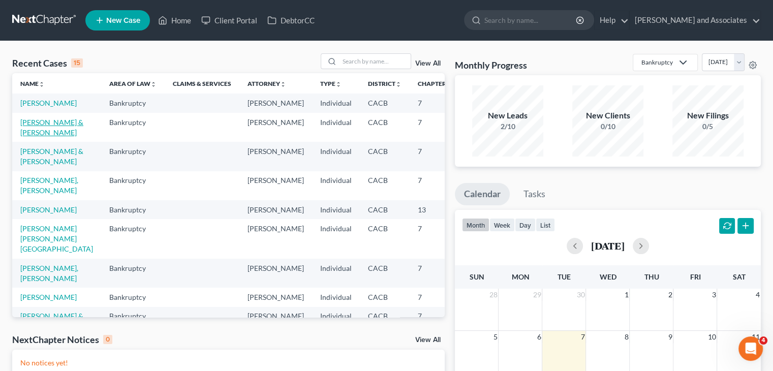 Image resolution: width=773 pixels, height=371 pixels. What do you see at coordinates (626, 337) in the screenshot?
I see `span: 8` at bounding box center [626, 337].